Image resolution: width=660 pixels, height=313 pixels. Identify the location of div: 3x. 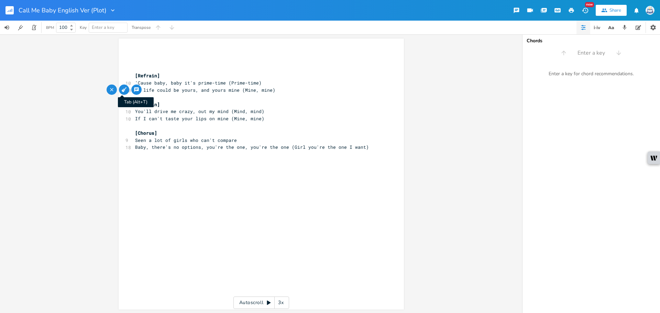
(281, 303).